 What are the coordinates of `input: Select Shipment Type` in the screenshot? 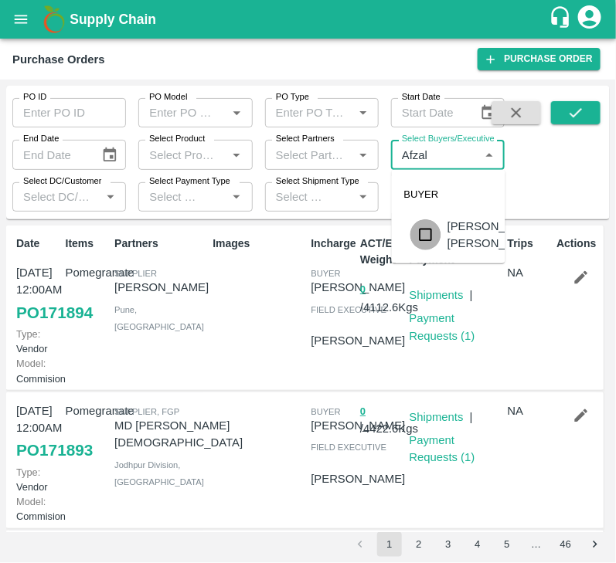 It's located at (299, 197).